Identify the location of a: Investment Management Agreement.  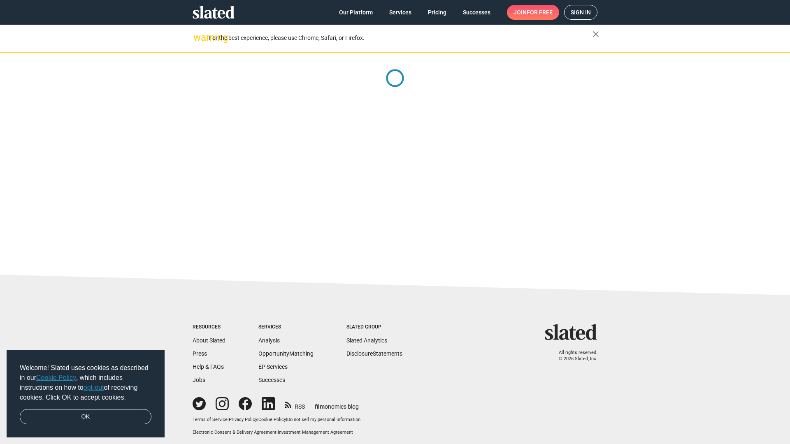
(315, 433).